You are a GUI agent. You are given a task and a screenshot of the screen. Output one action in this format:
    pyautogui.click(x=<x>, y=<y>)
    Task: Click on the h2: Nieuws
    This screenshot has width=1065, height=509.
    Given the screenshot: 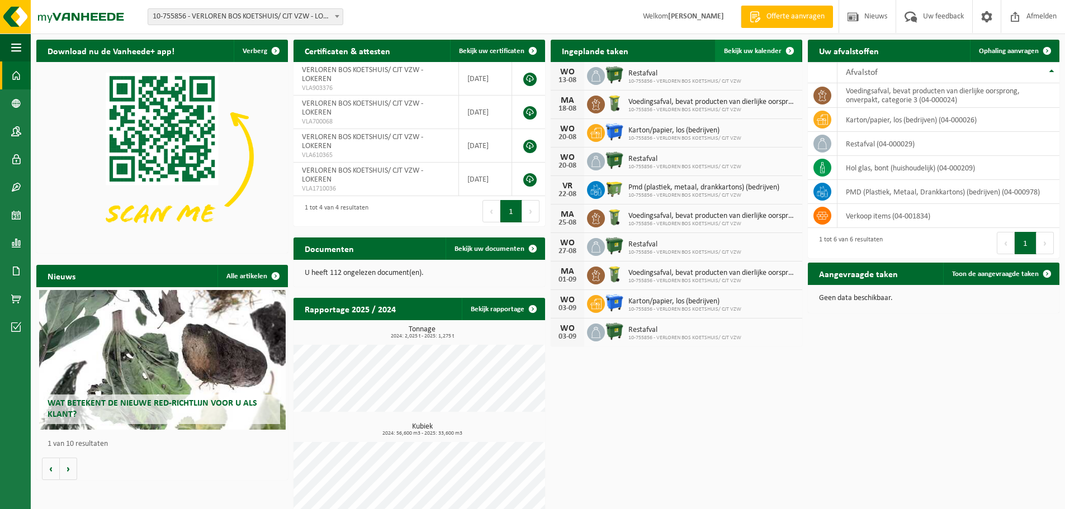 What is the action you would take?
    pyautogui.click(x=61, y=276)
    